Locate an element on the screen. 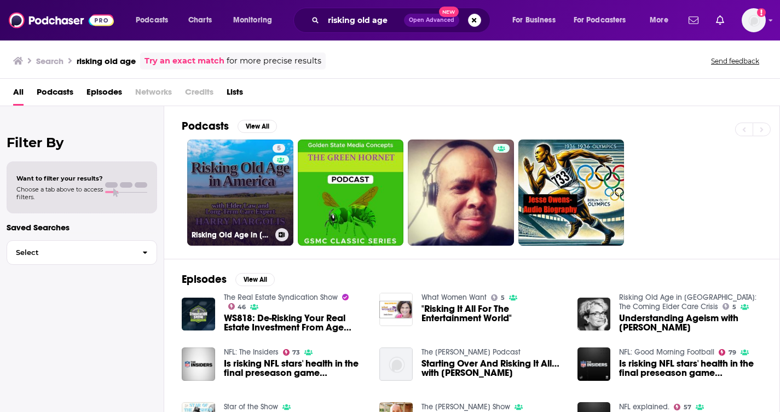 This screenshot has height=412, width=780. a: NFL explained. is located at coordinates (644, 407).